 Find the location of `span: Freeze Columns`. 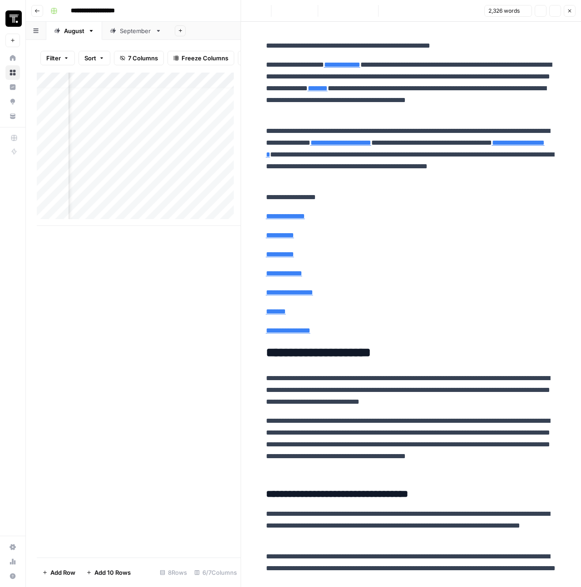

span: Freeze Columns is located at coordinates (205, 58).